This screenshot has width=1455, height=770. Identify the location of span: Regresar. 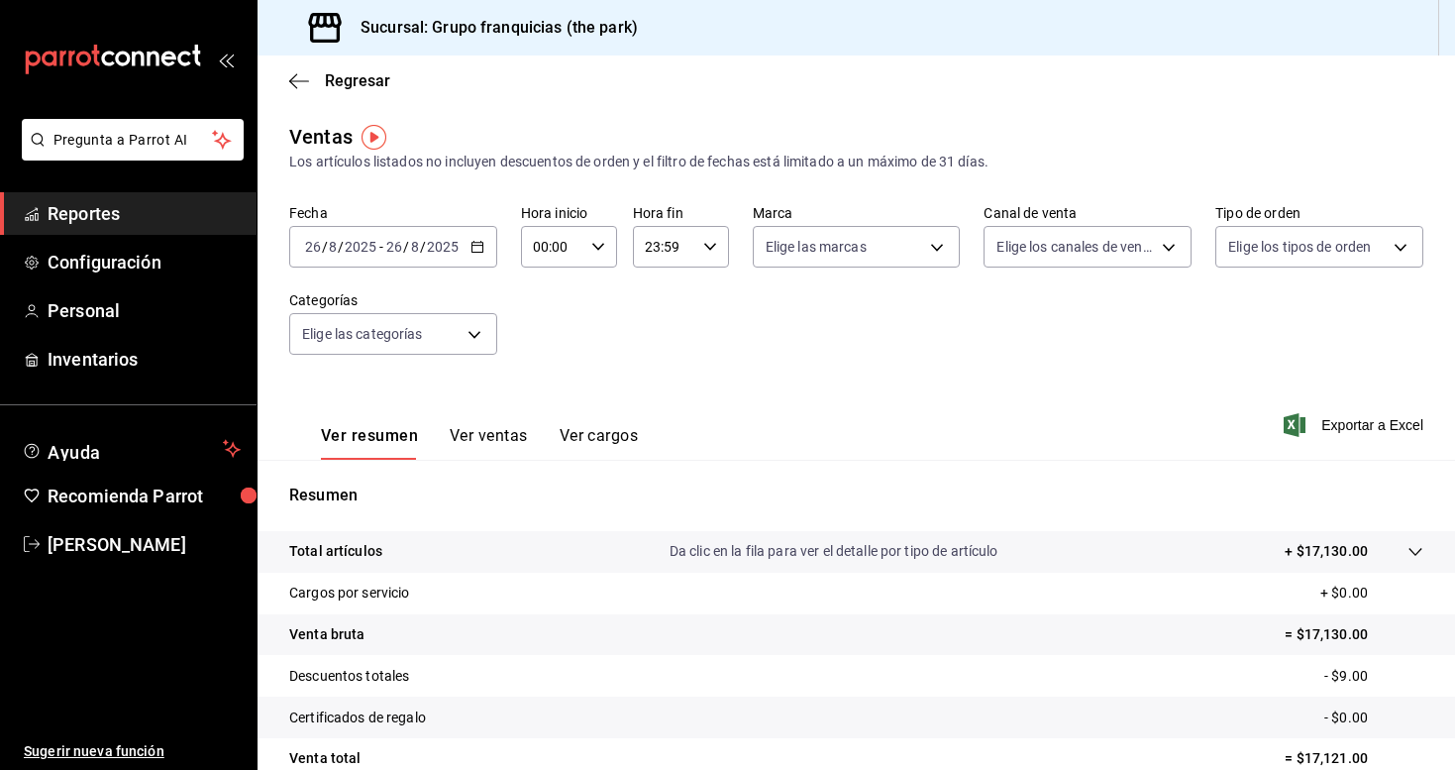
(358, 80).